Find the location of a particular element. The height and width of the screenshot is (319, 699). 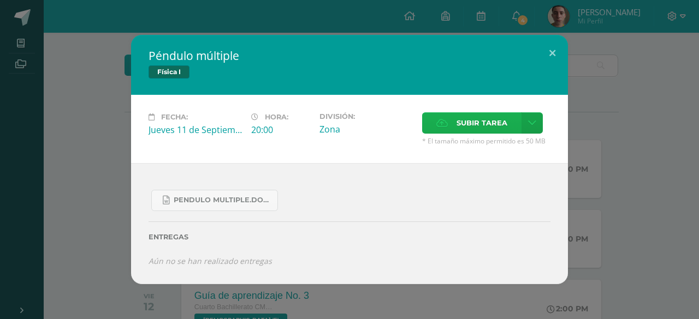

div: Zona is located at coordinates (366, 129).